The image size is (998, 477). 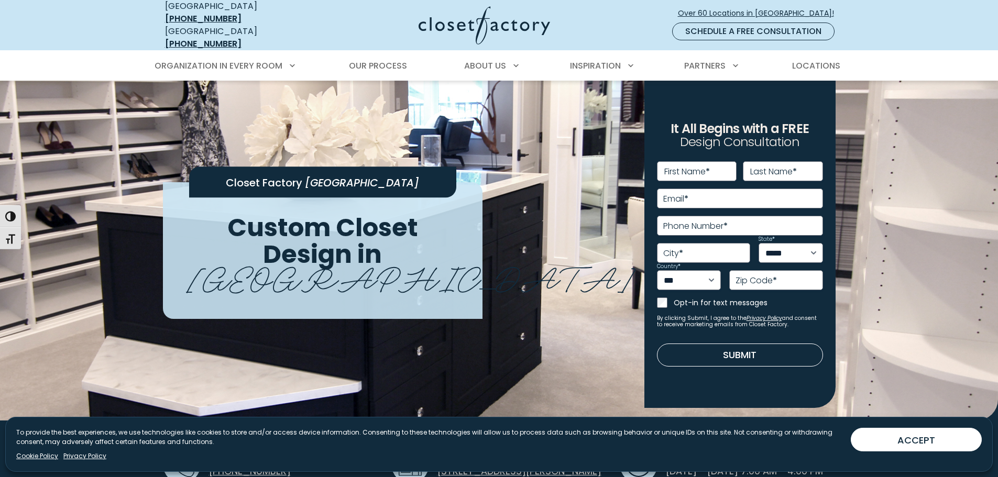 What do you see at coordinates (378, 65) in the screenshot?
I see `span: Our Process` at bounding box center [378, 65].